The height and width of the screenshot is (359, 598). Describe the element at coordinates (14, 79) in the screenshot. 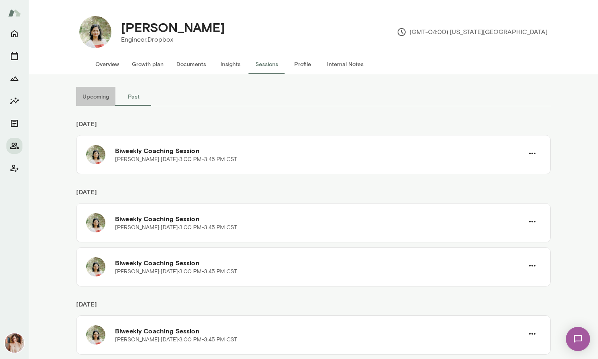

I see `button: Growth Plan` at that location.